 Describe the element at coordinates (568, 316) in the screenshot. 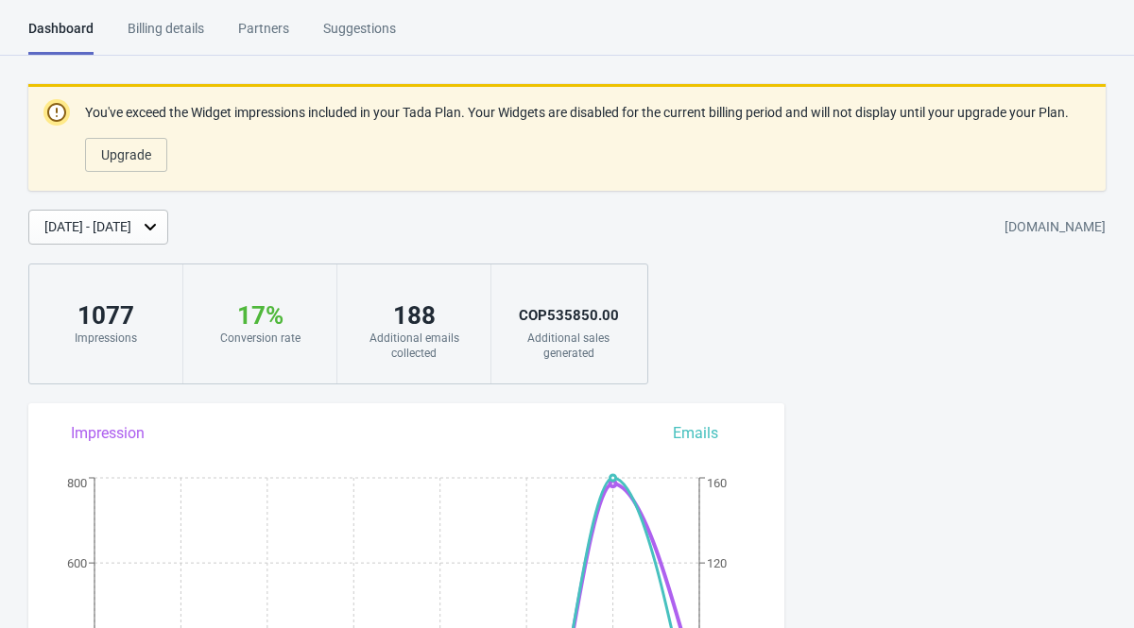

I see `div: COP 535850.00` at that location.